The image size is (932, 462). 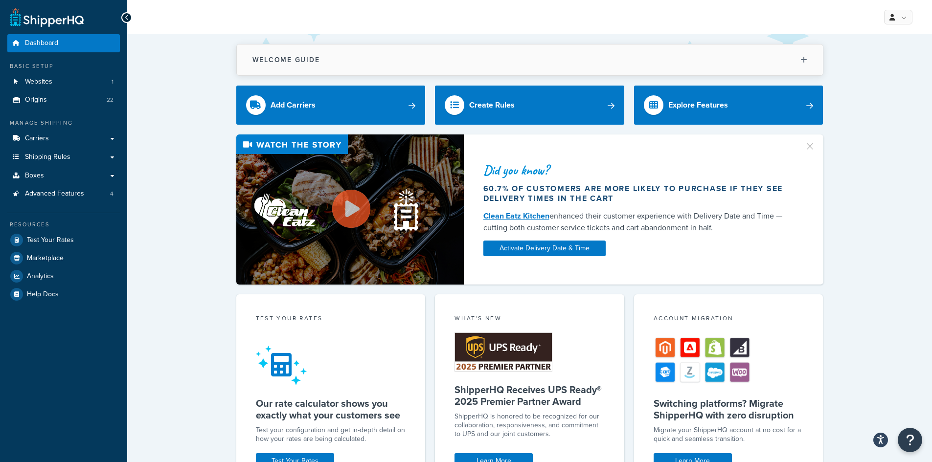 I want to click on a: Websites1, so click(x=64, y=82).